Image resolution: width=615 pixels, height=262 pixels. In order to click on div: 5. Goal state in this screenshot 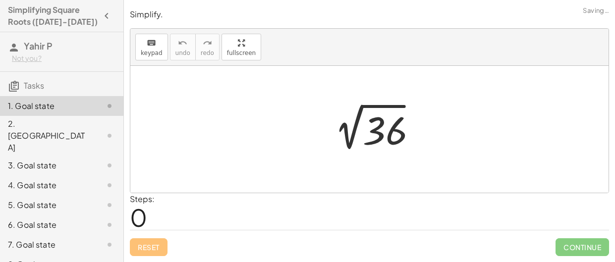, I will do `click(48, 205)`.